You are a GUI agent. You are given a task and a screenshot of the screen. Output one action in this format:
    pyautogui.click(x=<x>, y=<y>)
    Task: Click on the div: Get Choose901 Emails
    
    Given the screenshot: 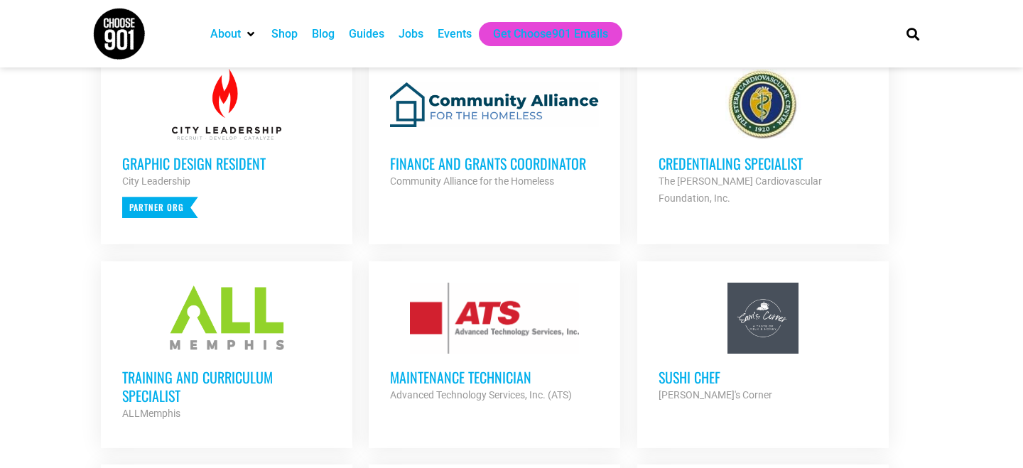 What is the action you would take?
    pyautogui.click(x=551, y=34)
    